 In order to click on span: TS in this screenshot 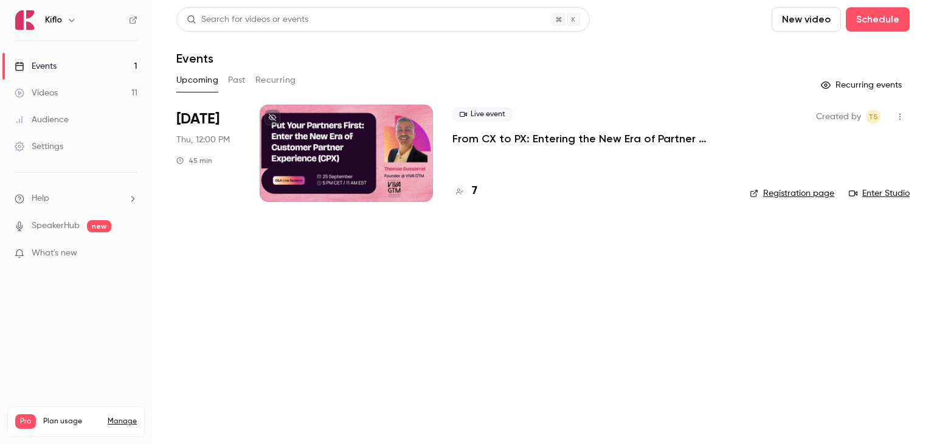, I will do `click(874, 117)`.